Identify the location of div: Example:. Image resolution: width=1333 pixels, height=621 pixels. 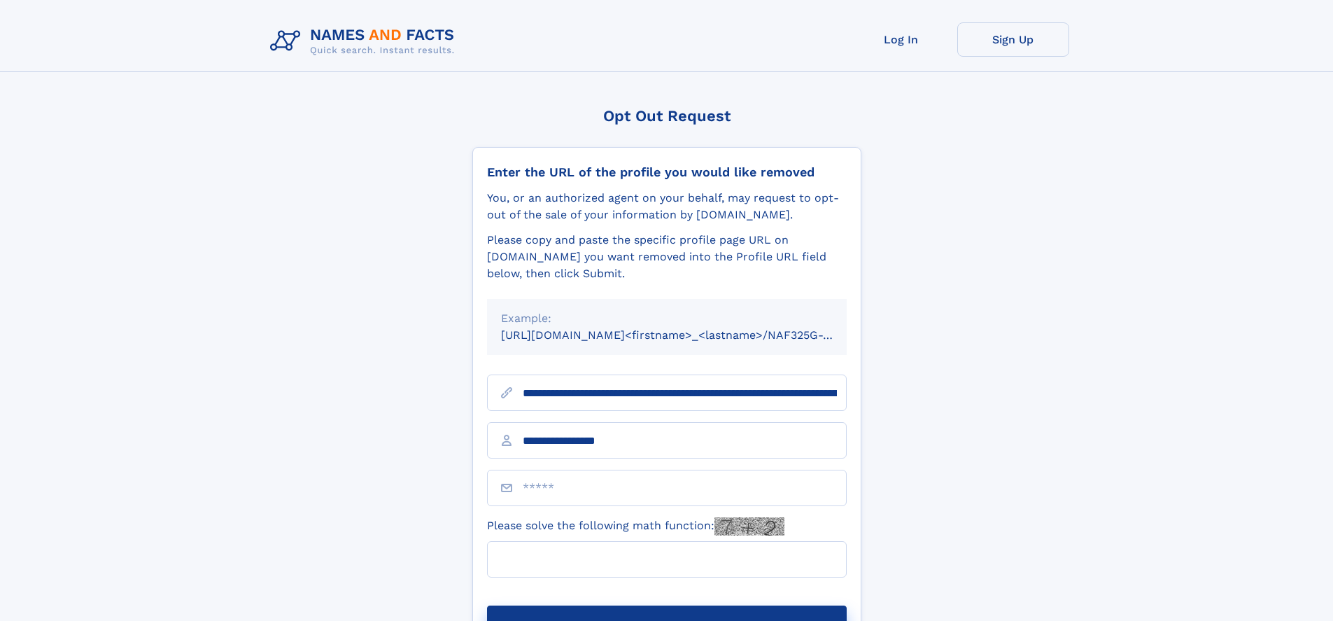
(667, 318).